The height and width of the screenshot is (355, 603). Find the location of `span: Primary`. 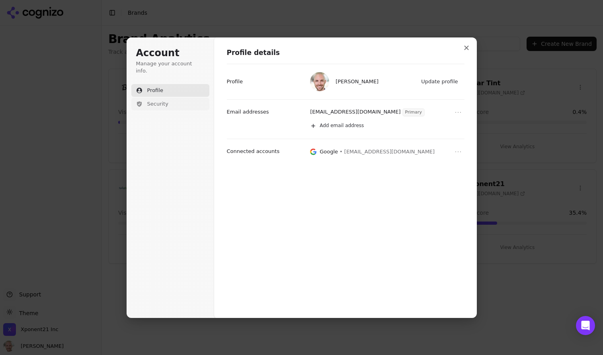

span: Primary is located at coordinates (414, 112).